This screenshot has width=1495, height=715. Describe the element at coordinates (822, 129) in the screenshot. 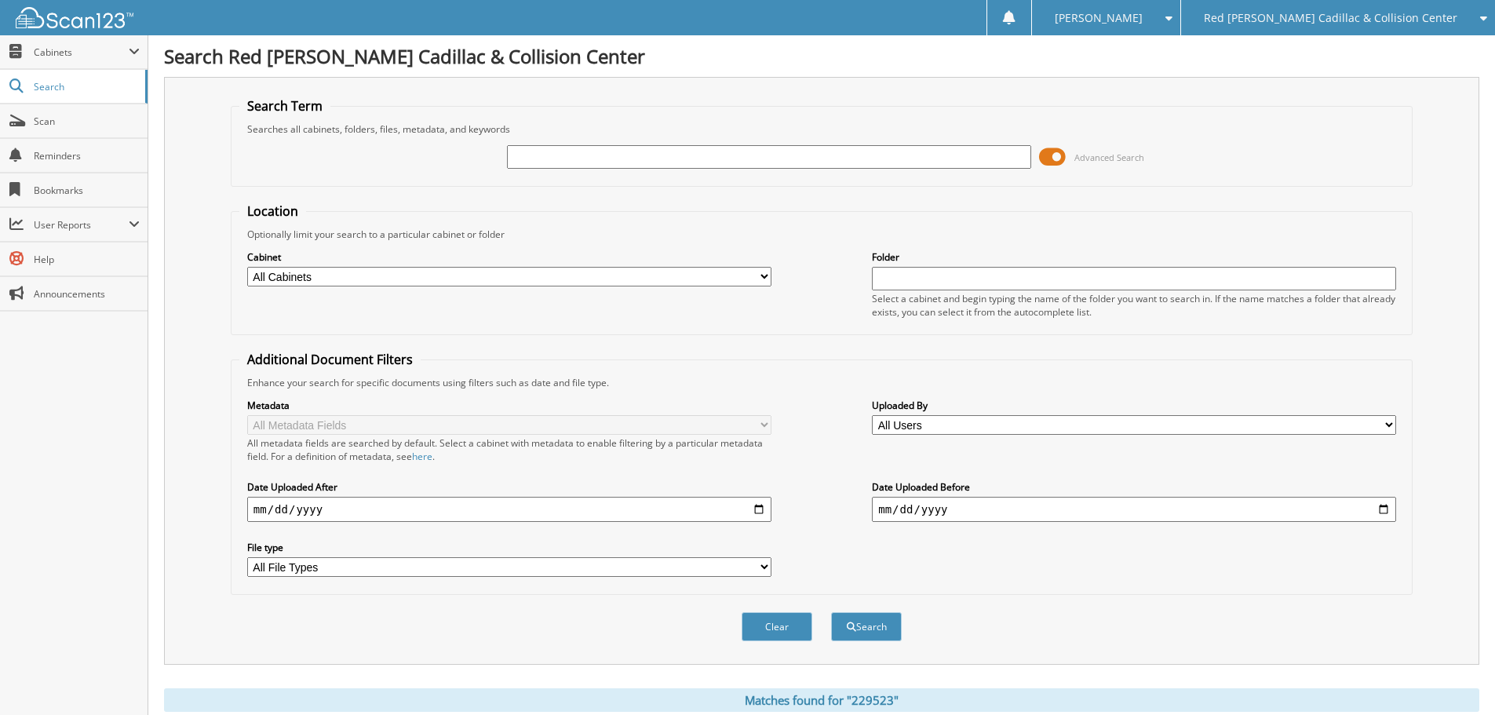

I see `div: Searches all cabinets, folders, files, metadata, and keywords` at that location.